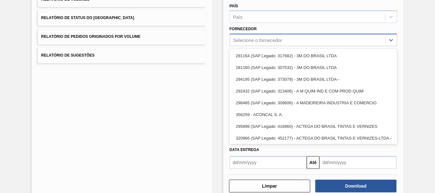  Describe the element at coordinates (234, 6) in the screenshot. I see `label: País` at that location.